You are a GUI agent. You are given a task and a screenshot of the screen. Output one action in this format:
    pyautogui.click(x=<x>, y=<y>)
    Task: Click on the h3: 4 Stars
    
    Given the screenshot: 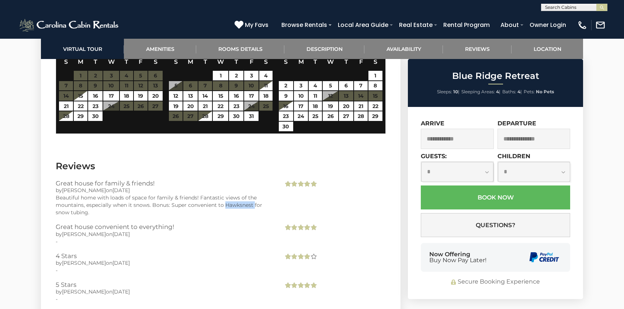 What is the action you would take?
    pyautogui.click(x=164, y=256)
    